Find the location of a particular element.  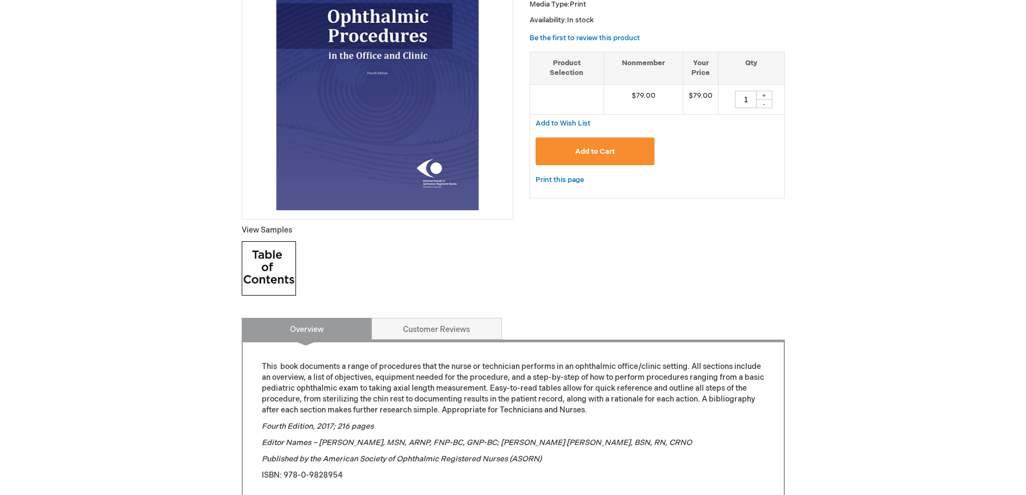

span: In stock is located at coordinates (580, 20).